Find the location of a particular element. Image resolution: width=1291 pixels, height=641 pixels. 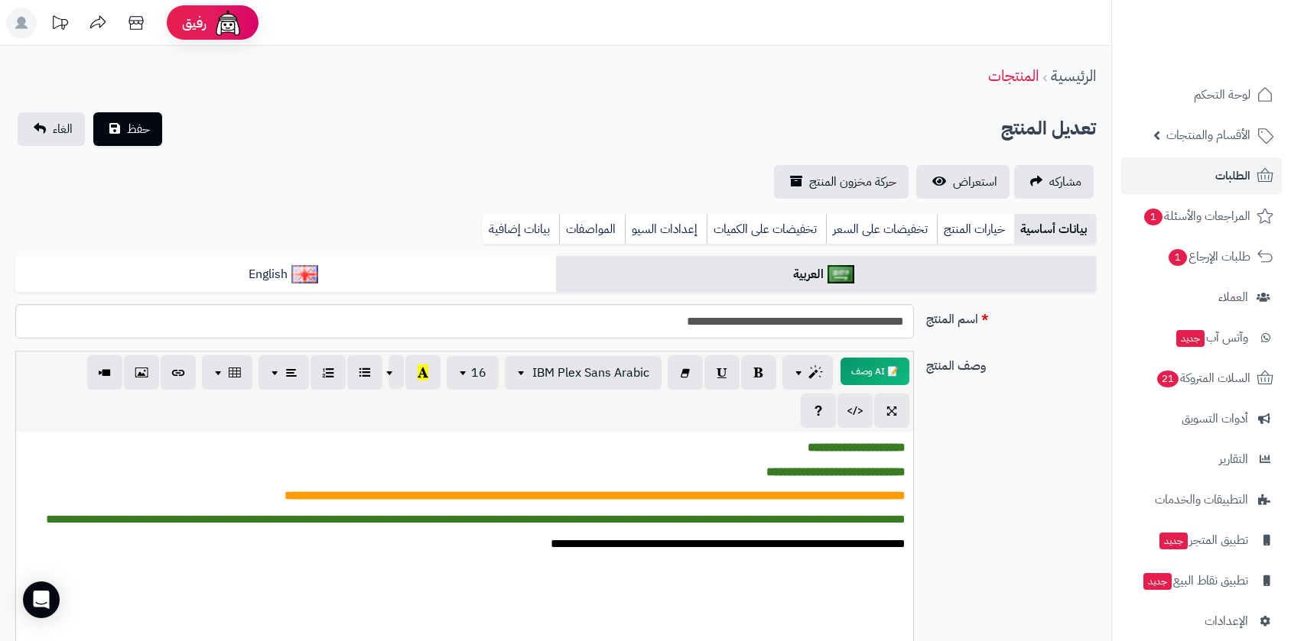

span: أدوات التسويق is located at coordinates (1214, 419).